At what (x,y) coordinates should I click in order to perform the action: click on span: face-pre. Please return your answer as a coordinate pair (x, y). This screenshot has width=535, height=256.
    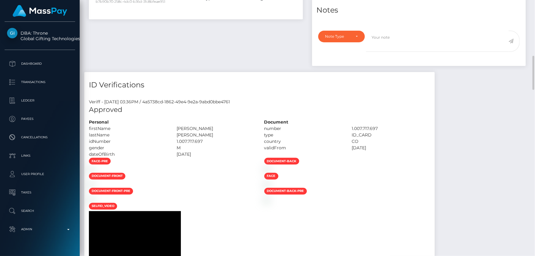
    Looking at the image, I should click on (100, 161).